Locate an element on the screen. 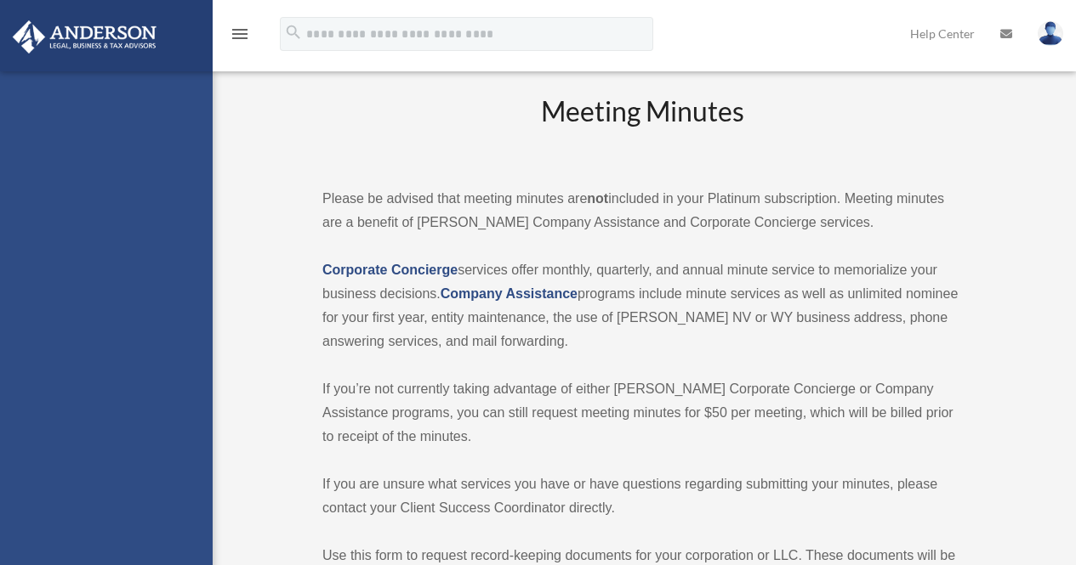 The width and height of the screenshot is (1076, 565). p: services offer monthly, quarterly, and annual minute service to memorialize your business decisio... is located at coordinates (642, 306).